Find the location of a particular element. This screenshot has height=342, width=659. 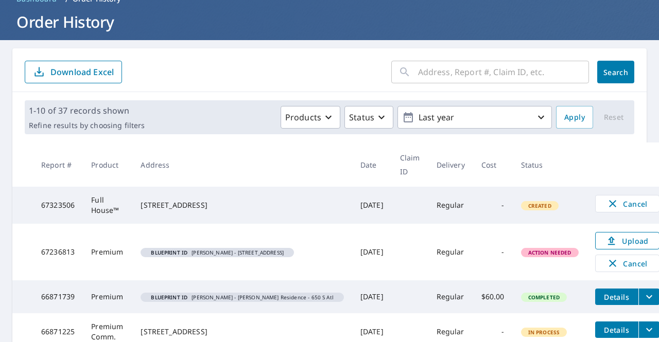

h1: Order History is located at coordinates (329, 22).